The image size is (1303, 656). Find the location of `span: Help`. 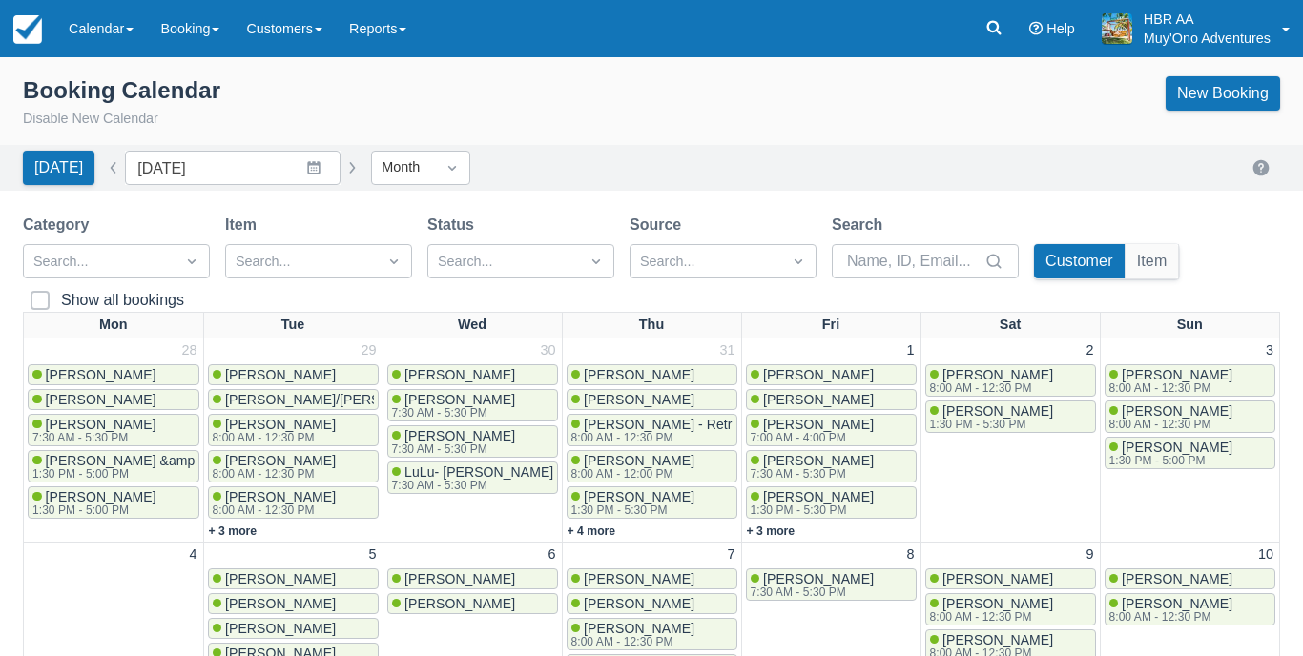

span: Help is located at coordinates (1061, 29).